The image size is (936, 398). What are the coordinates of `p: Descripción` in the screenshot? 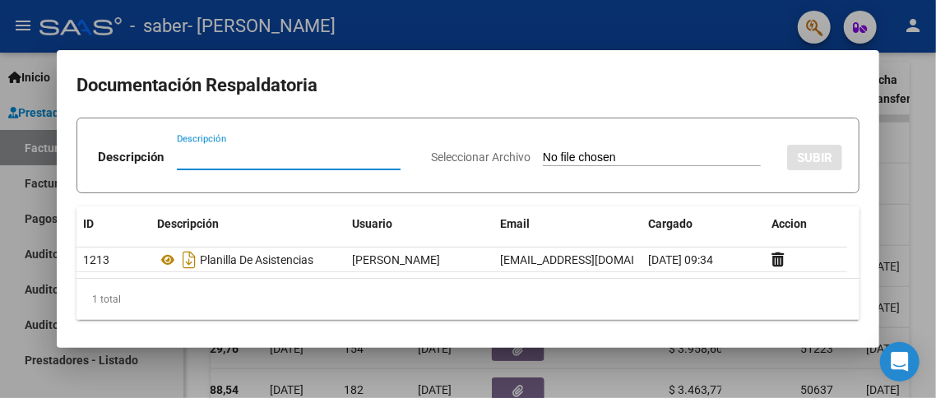 It's located at (131, 157).